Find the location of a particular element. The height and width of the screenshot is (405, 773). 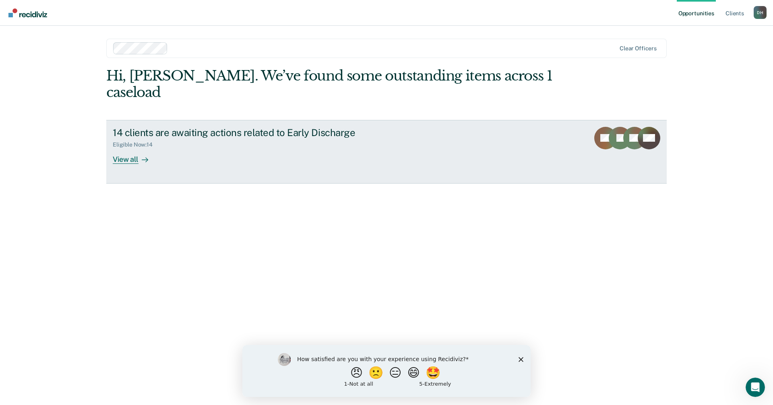

div: Close survey is located at coordinates (278, 14).